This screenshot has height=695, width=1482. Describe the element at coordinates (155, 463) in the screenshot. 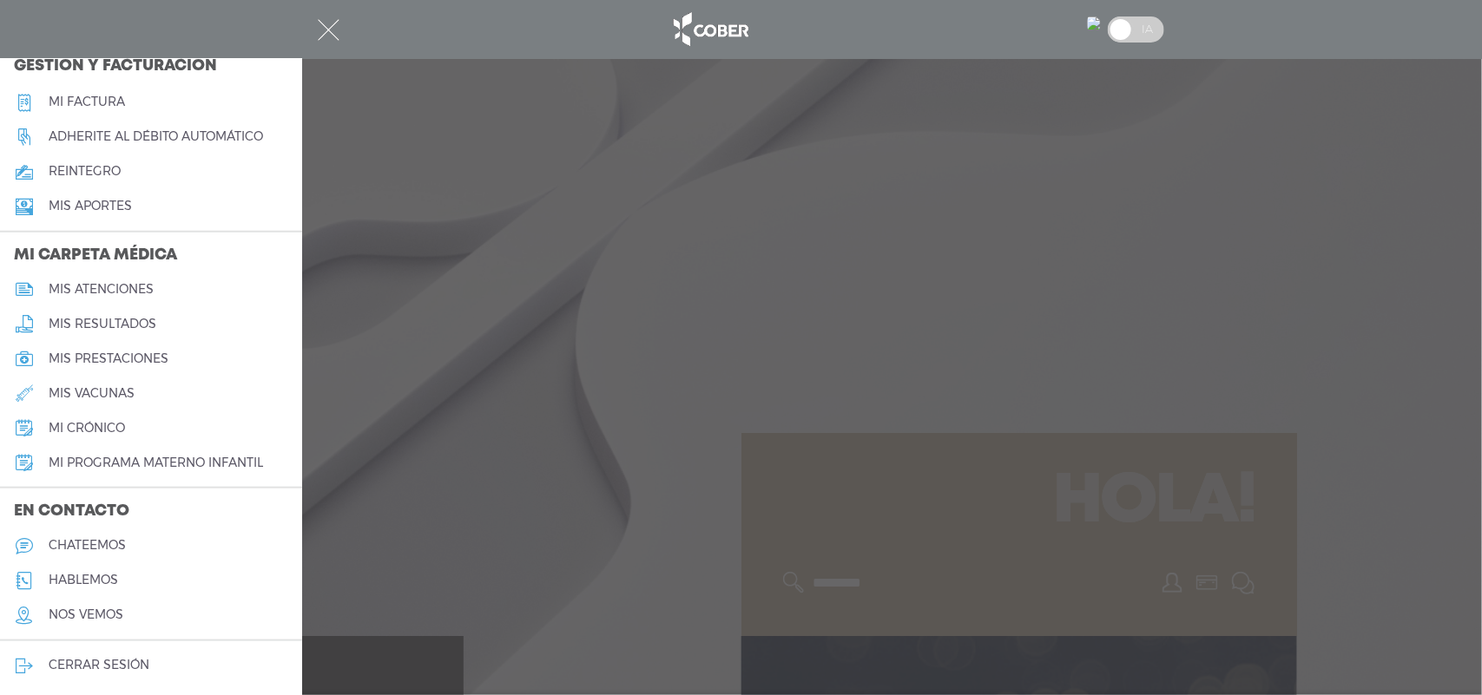

I see `h5: mi programa materno infantil` at that location.